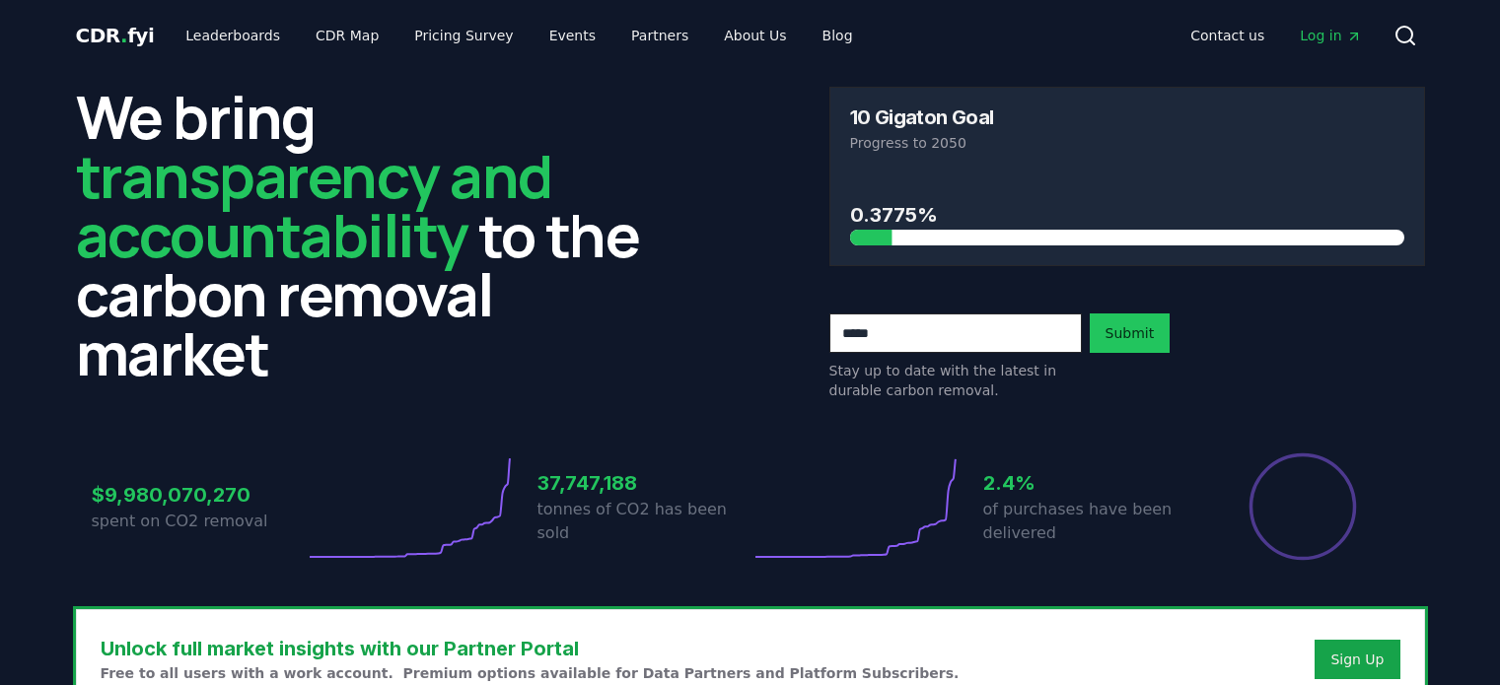 The image size is (1500, 685). Describe the element at coordinates (374, 235) in the screenshot. I see `h2: We bring to the carbon removal market` at that location.